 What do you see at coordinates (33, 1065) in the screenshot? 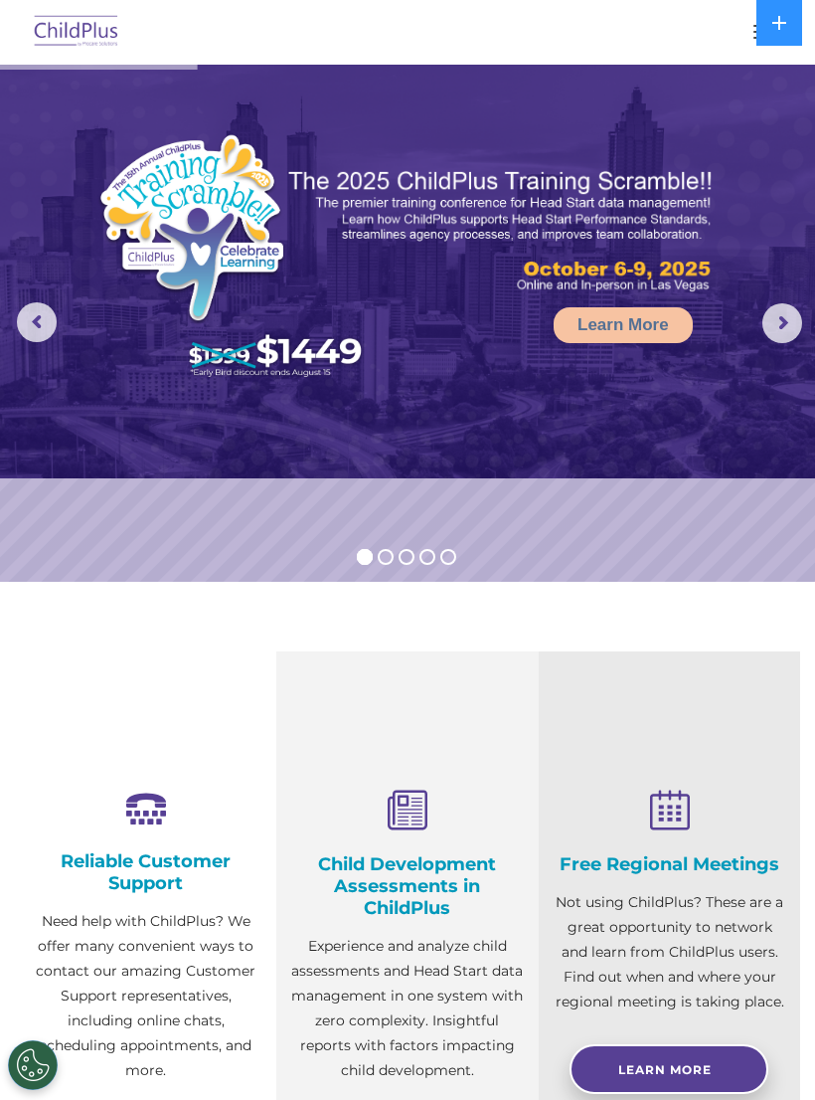
I see `button: Cookies Settings` at bounding box center [33, 1065].